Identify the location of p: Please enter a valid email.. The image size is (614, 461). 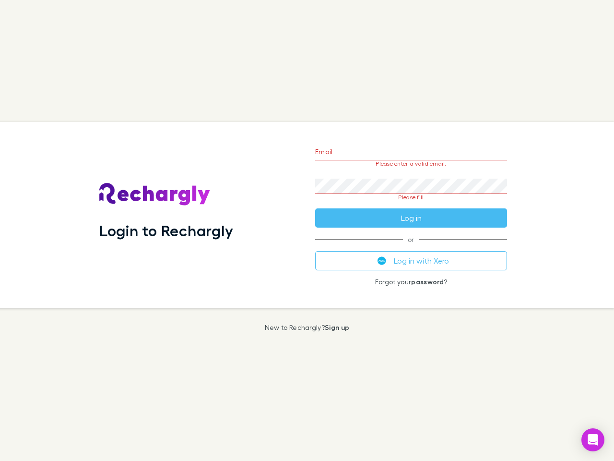
(411, 164).